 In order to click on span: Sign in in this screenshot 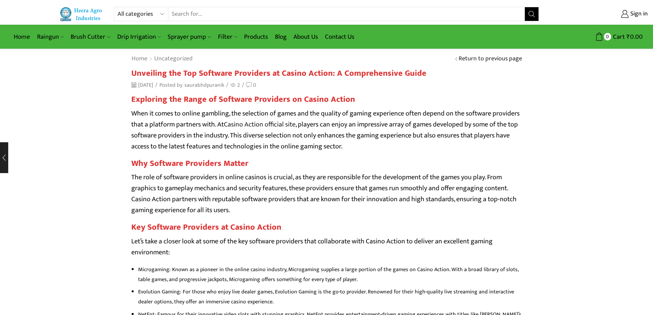, I will do `click(638, 14)`.